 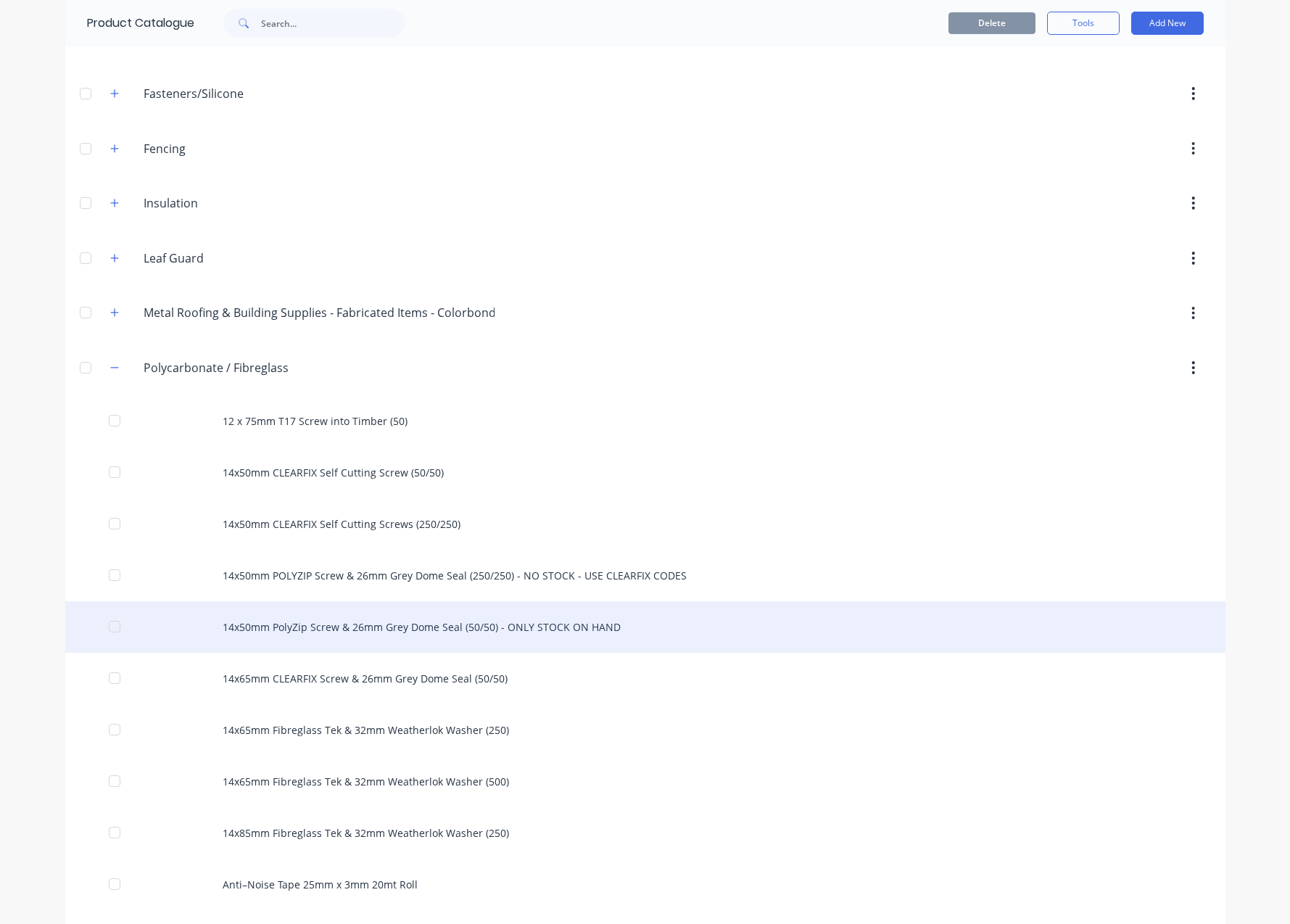 What do you see at coordinates (645, 523) in the screenshot?
I see `div: 14x50mm CLEARFIX Self Cutting Screws (250/250)` at bounding box center [645, 523].